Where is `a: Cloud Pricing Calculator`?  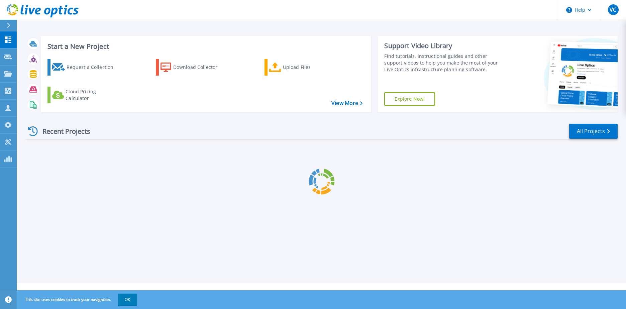 a: Cloud Pricing Calculator is located at coordinates (85, 95).